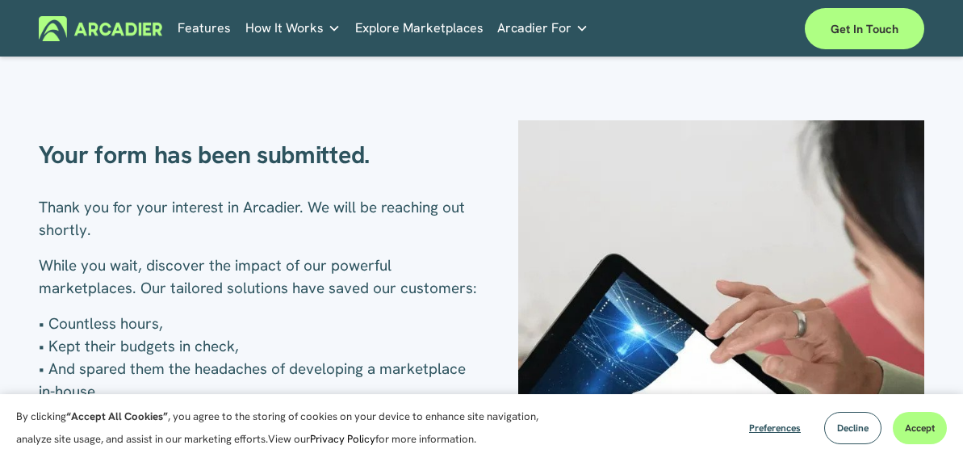 The height and width of the screenshot is (462, 963). I want to click on span: Decline, so click(852, 428).